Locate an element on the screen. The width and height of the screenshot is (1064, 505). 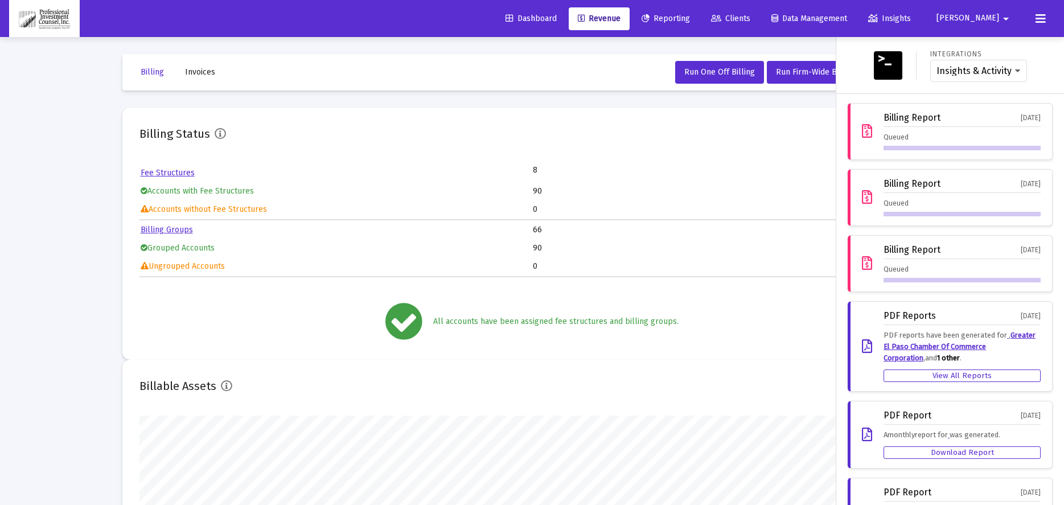
span: Dashboard is located at coordinates (531, 18).